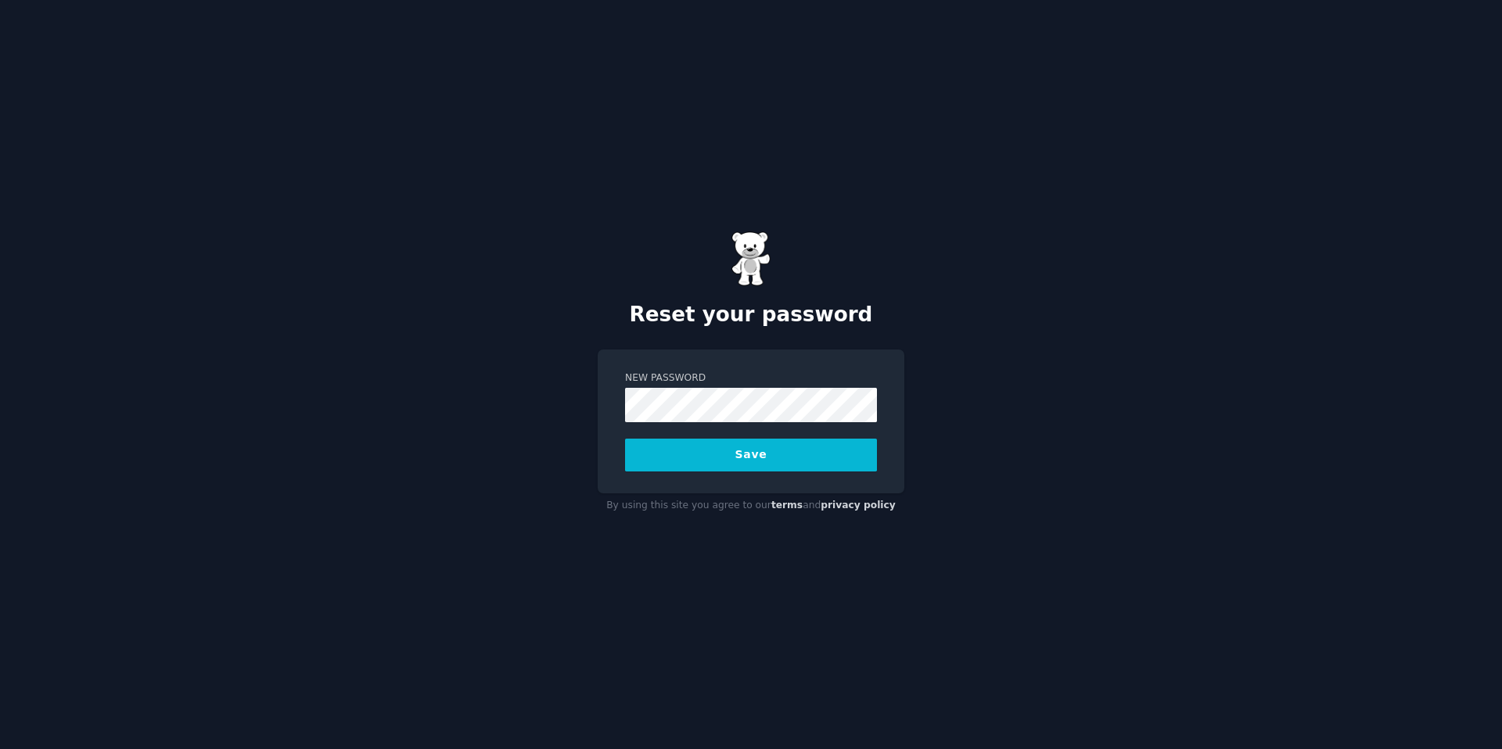  Describe the element at coordinates (858, 505) in the screenshot. I see `a: privacy policy` at that location.